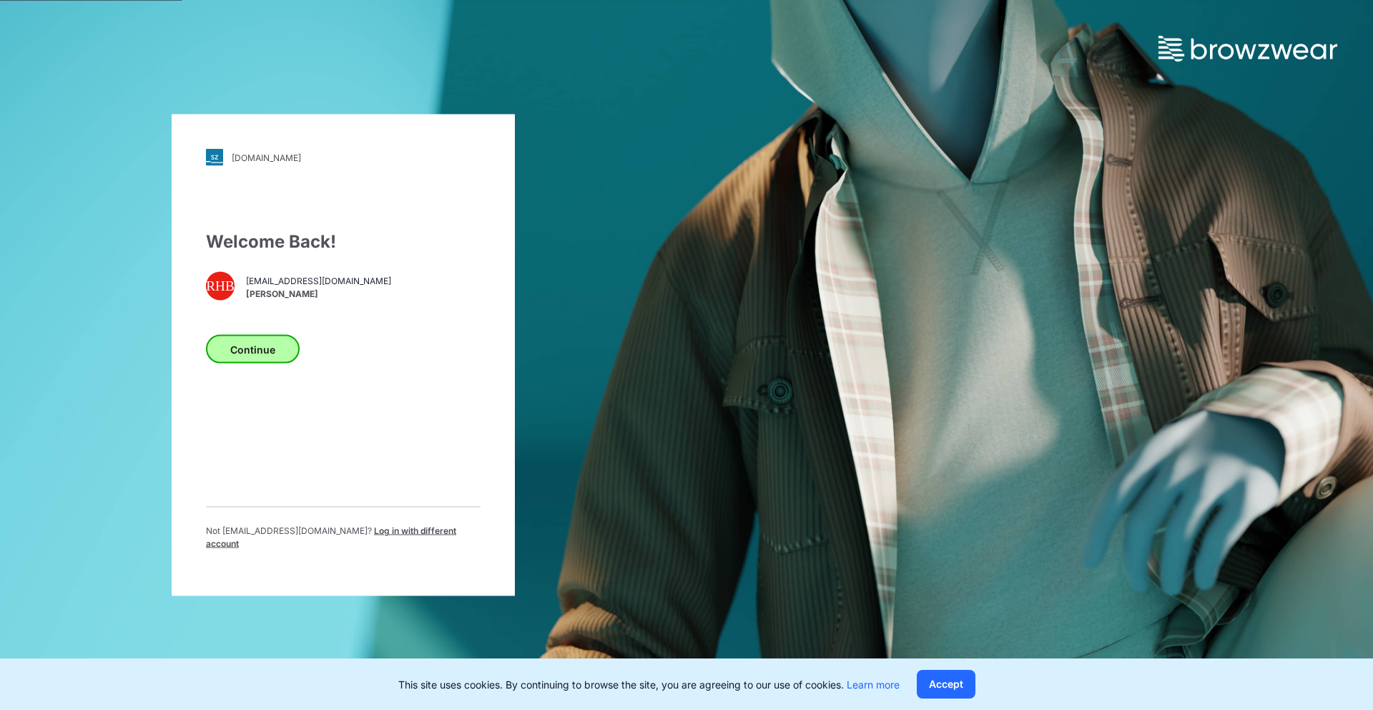  Describe the element at coordinates (343, 242) in the screenshot. I see `div: Welcome Back!` at that location.